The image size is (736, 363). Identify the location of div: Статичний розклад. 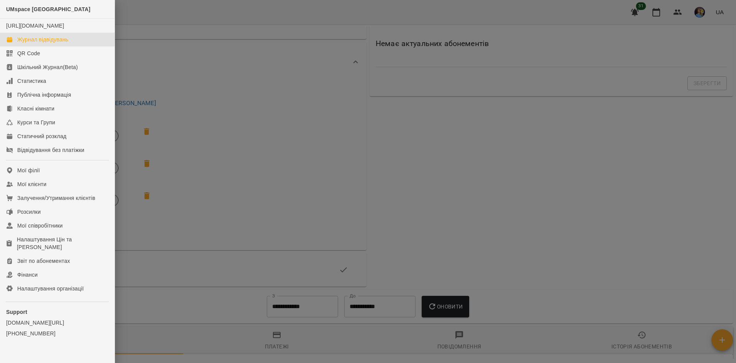
(42, 136).